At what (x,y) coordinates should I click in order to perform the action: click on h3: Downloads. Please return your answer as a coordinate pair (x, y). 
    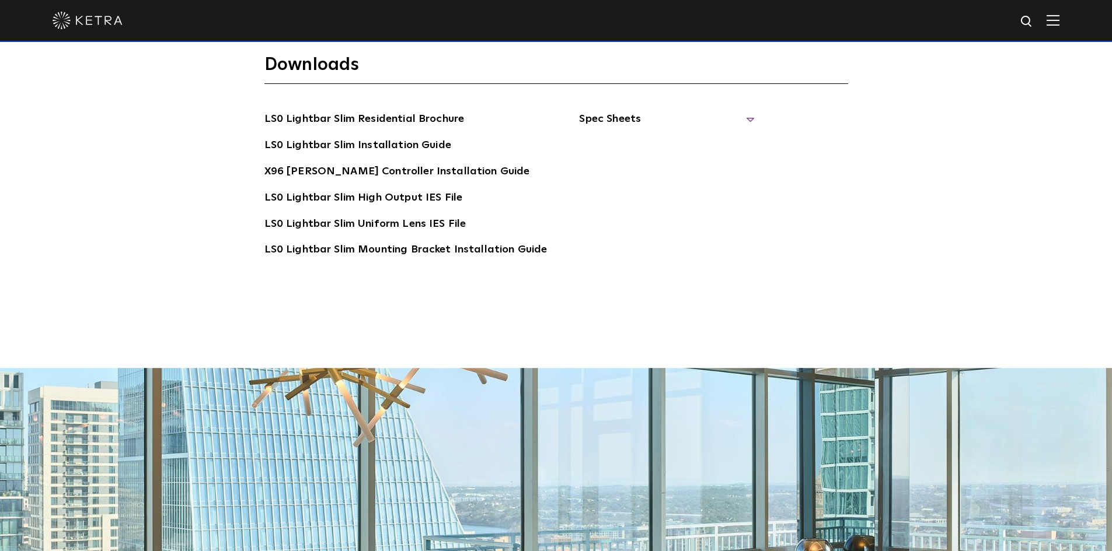
    Looking at the image, I should click on (556, 69).